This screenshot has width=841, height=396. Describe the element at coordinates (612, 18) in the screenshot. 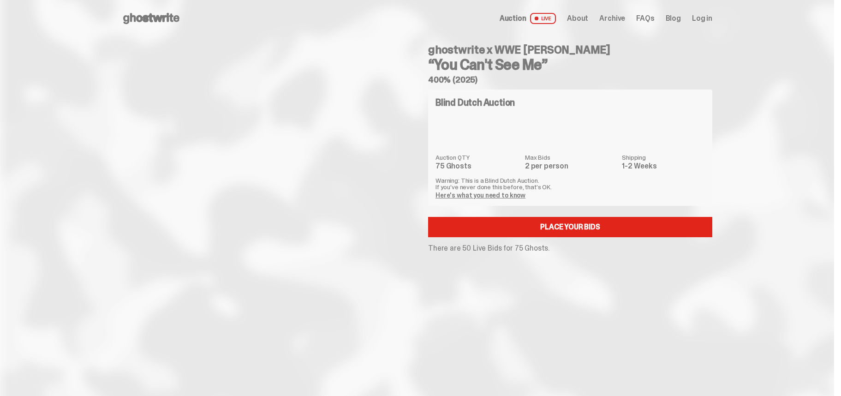

I see `span: Archive` at that location.